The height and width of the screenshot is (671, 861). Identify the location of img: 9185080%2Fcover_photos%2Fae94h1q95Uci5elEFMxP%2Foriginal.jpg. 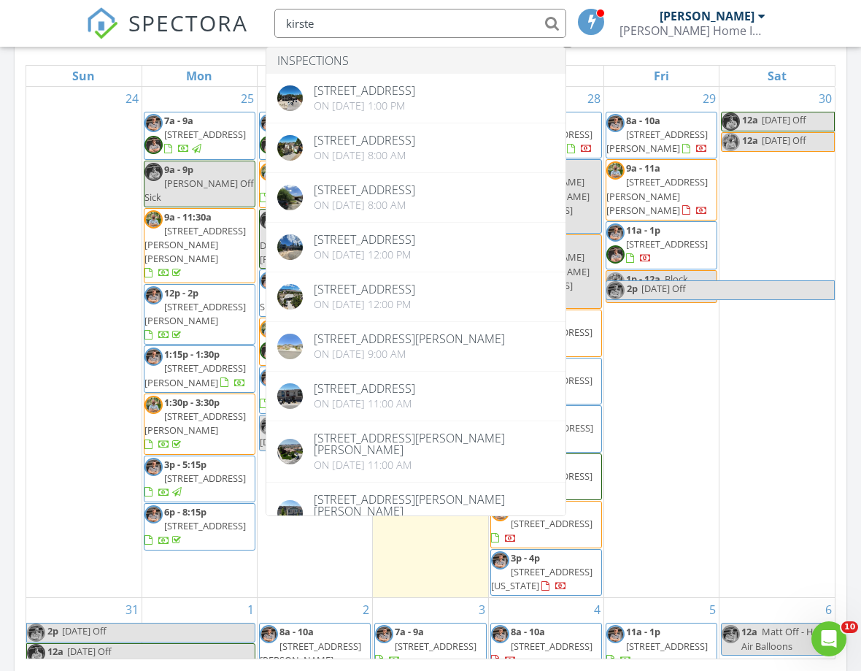
(290, 247).